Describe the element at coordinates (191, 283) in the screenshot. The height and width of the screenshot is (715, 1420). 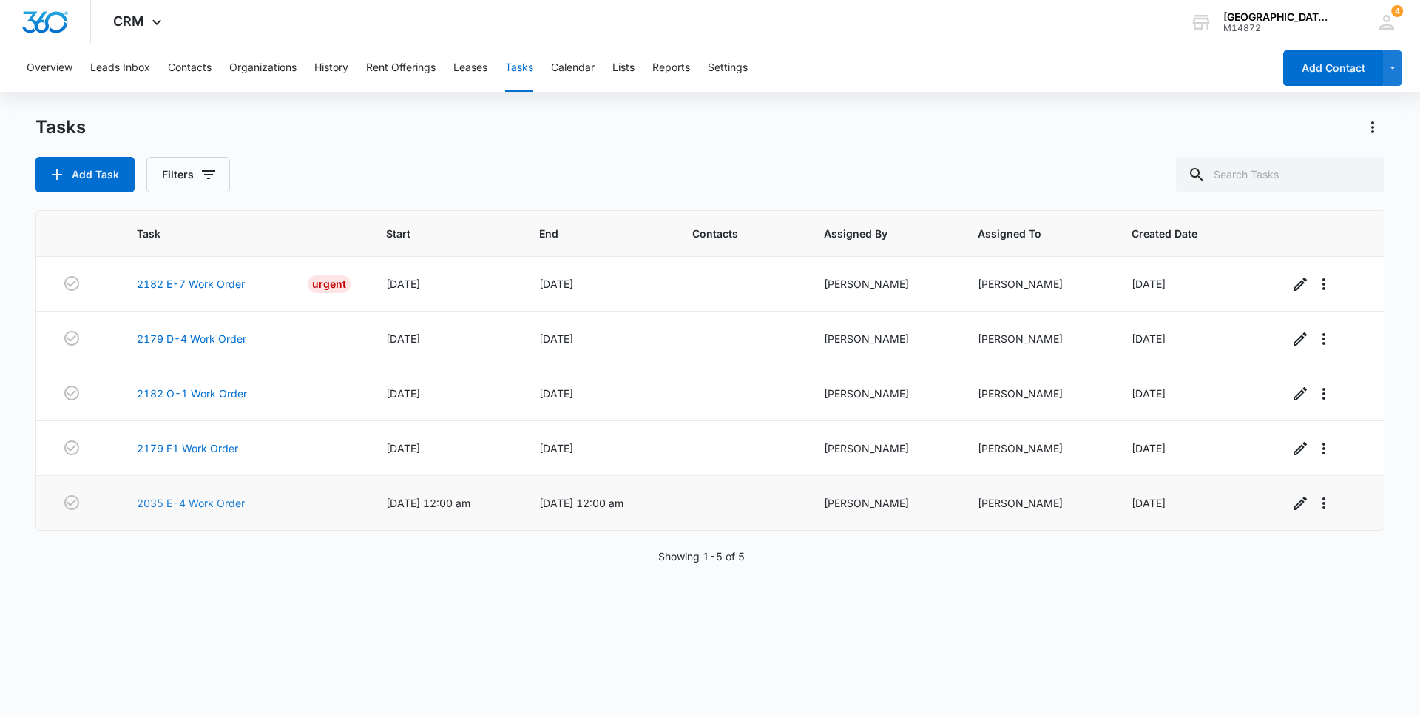
I see `a: 2182 E-7 Work Order` at that location.